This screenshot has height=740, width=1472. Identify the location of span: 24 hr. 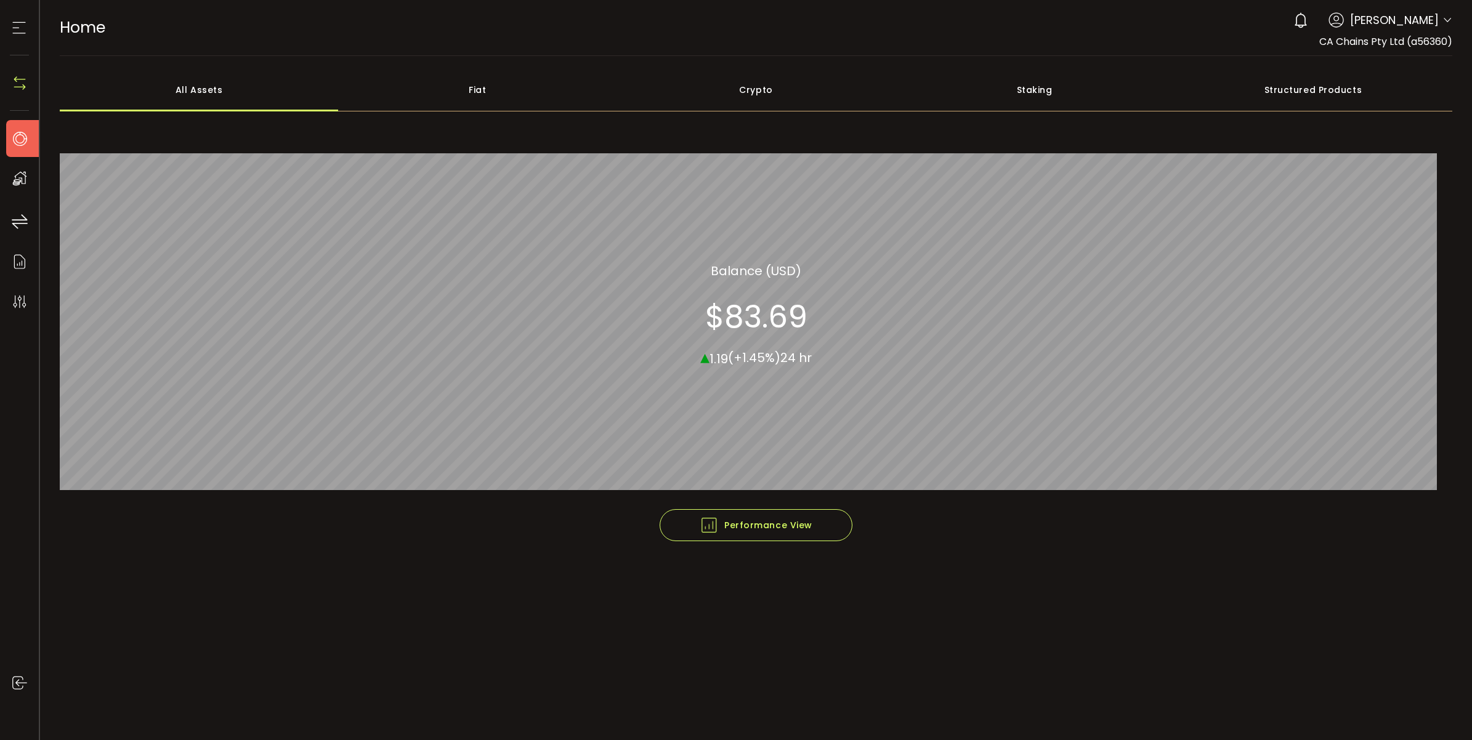
(796, 358).